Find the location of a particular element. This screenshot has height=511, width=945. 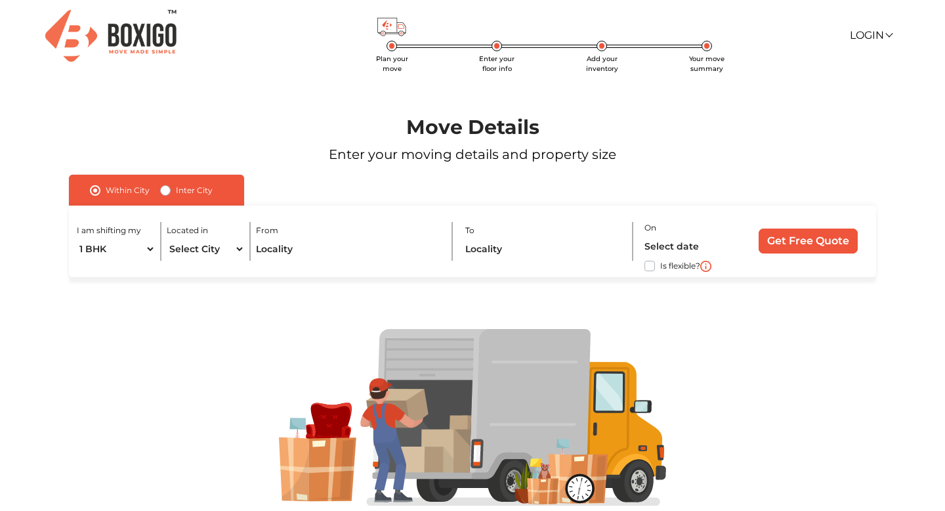

label: I am shifting my is located at coordinates (109, 230).